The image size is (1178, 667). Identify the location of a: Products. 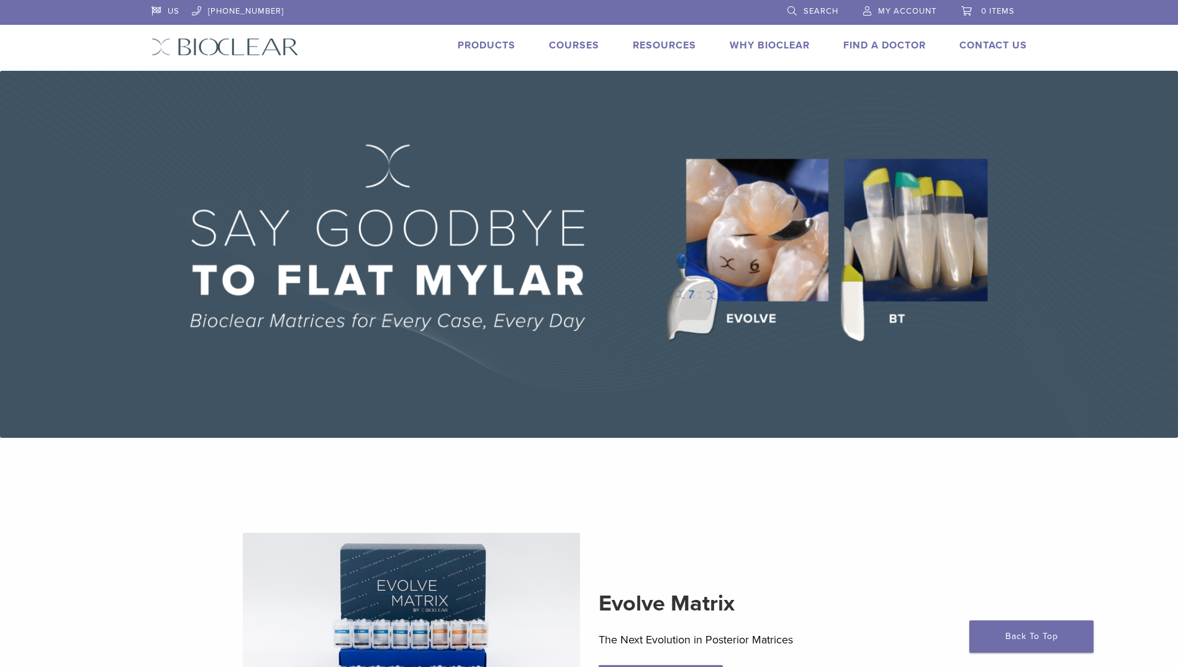
(486, 45).